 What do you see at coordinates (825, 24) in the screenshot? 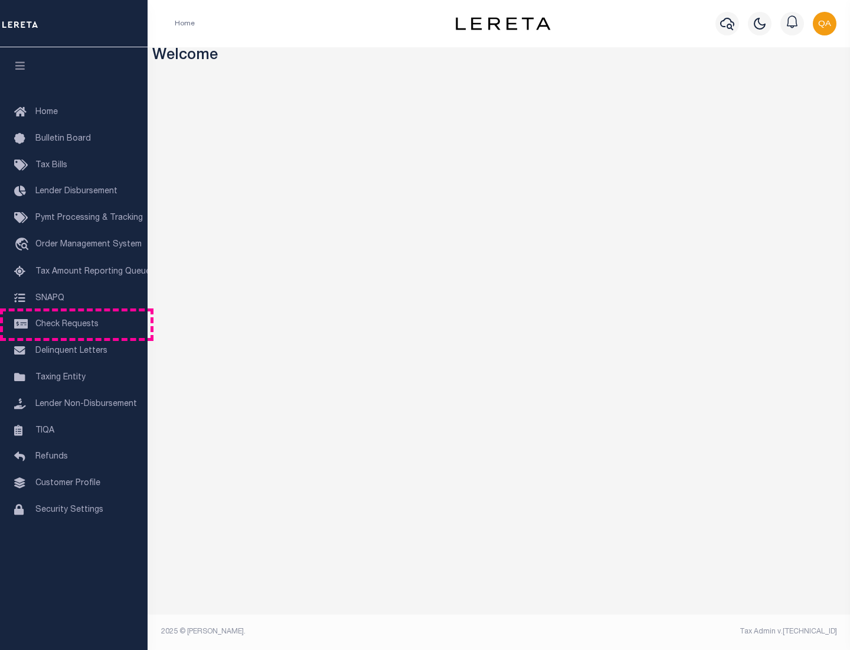
I see `img: svg+xml;base64,PHN2ZyB4bWxucz0iaHR0cDovL3d3dy53My5vcmcvMjAwMC9zdmciIHBvaW50ZXItZXZlbnRzPSJub25lIi...` at bounding box center [825, 24].